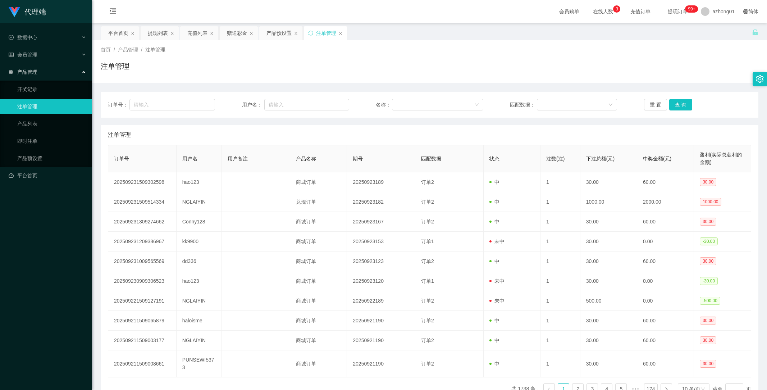  What do you see at coordinates (609, 301) in the screenshot?
I see `td: 500.00` at bounding box center [609, 301].